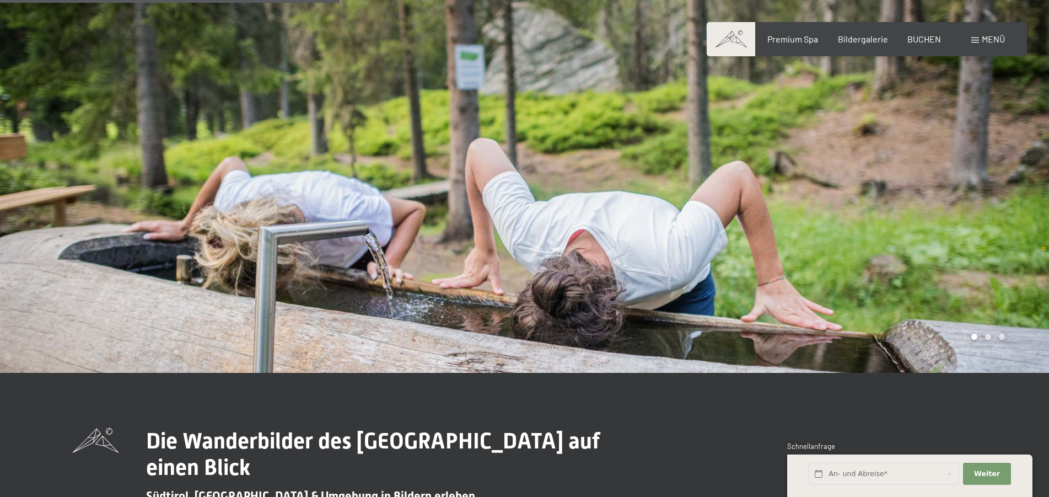 Image resolution: width=1049 pixels, height=497 pixels. What do you see at coordinates (924, 39) in the screenshot?
I see `span: BUCHEN` at bounding box center [924, 39].